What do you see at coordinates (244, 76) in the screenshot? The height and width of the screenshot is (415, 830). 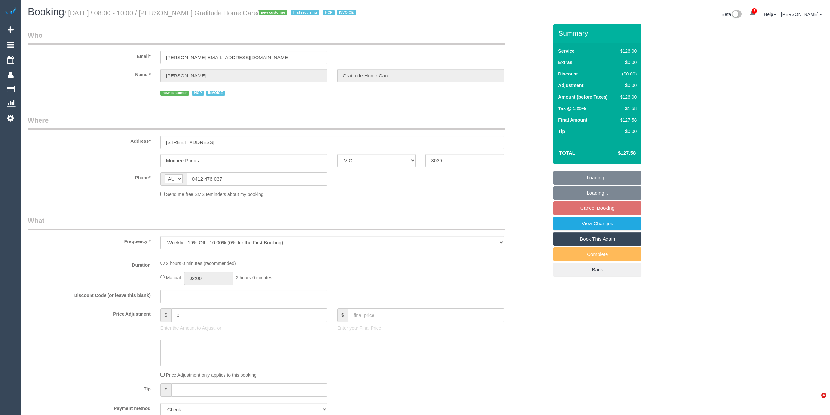 I see `input: First Name*` at bounding box center [244, 76].